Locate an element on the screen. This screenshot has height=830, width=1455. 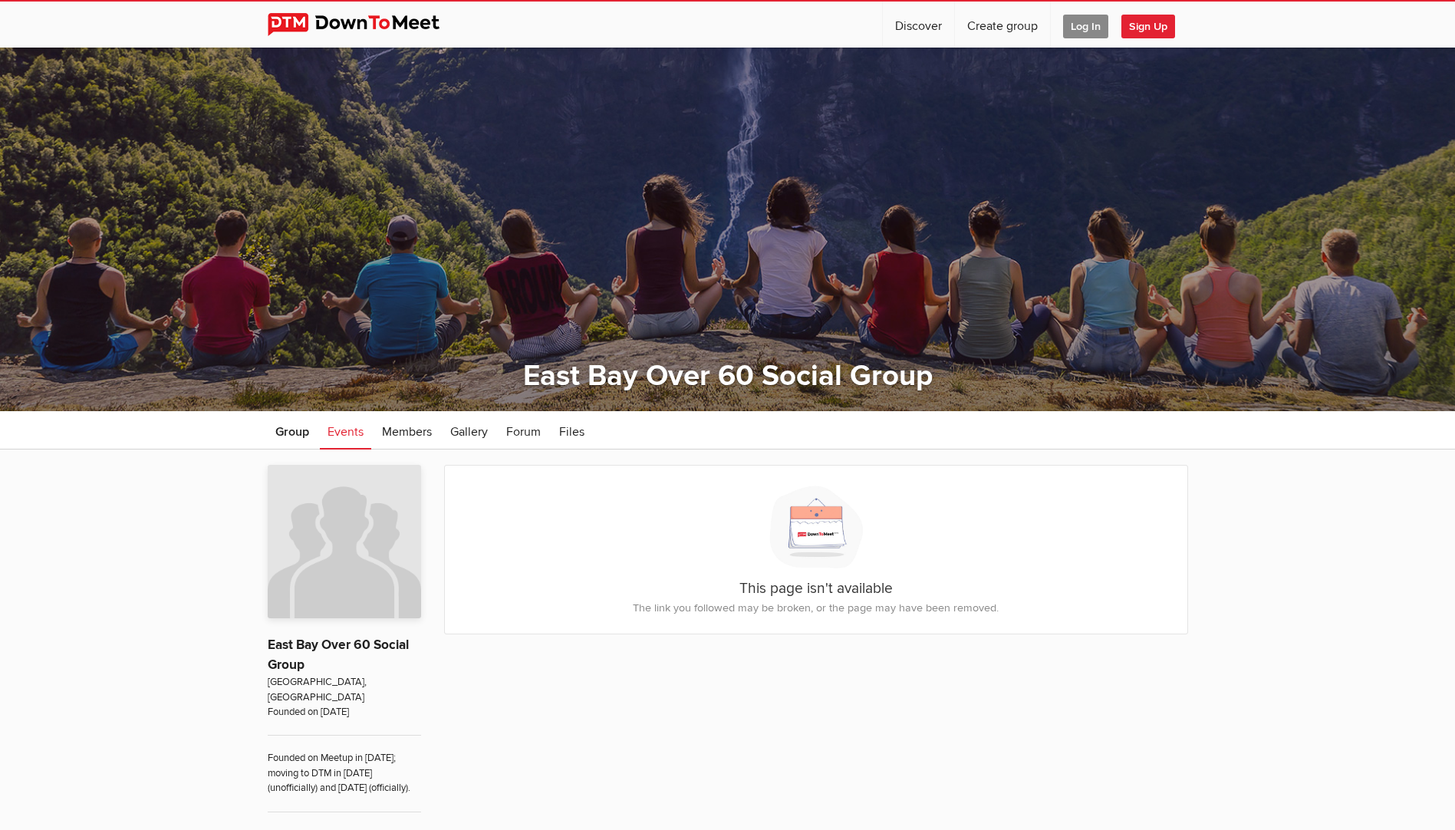
span: Events is located at coordinates (345, 432).